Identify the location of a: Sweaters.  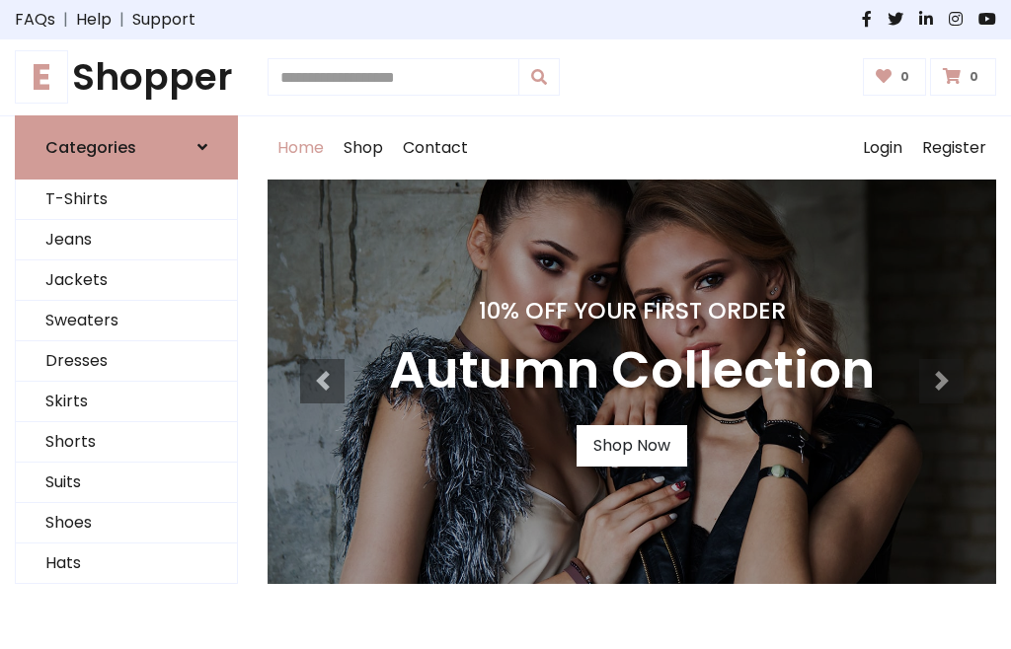
(126, 321).